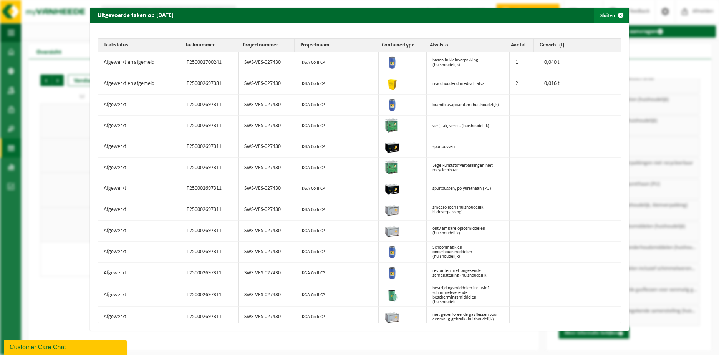 The image size is (719, 355). Describe the element at coordinates (266, 45) in the screenshot. I see `th: Projectnummer` at that location.